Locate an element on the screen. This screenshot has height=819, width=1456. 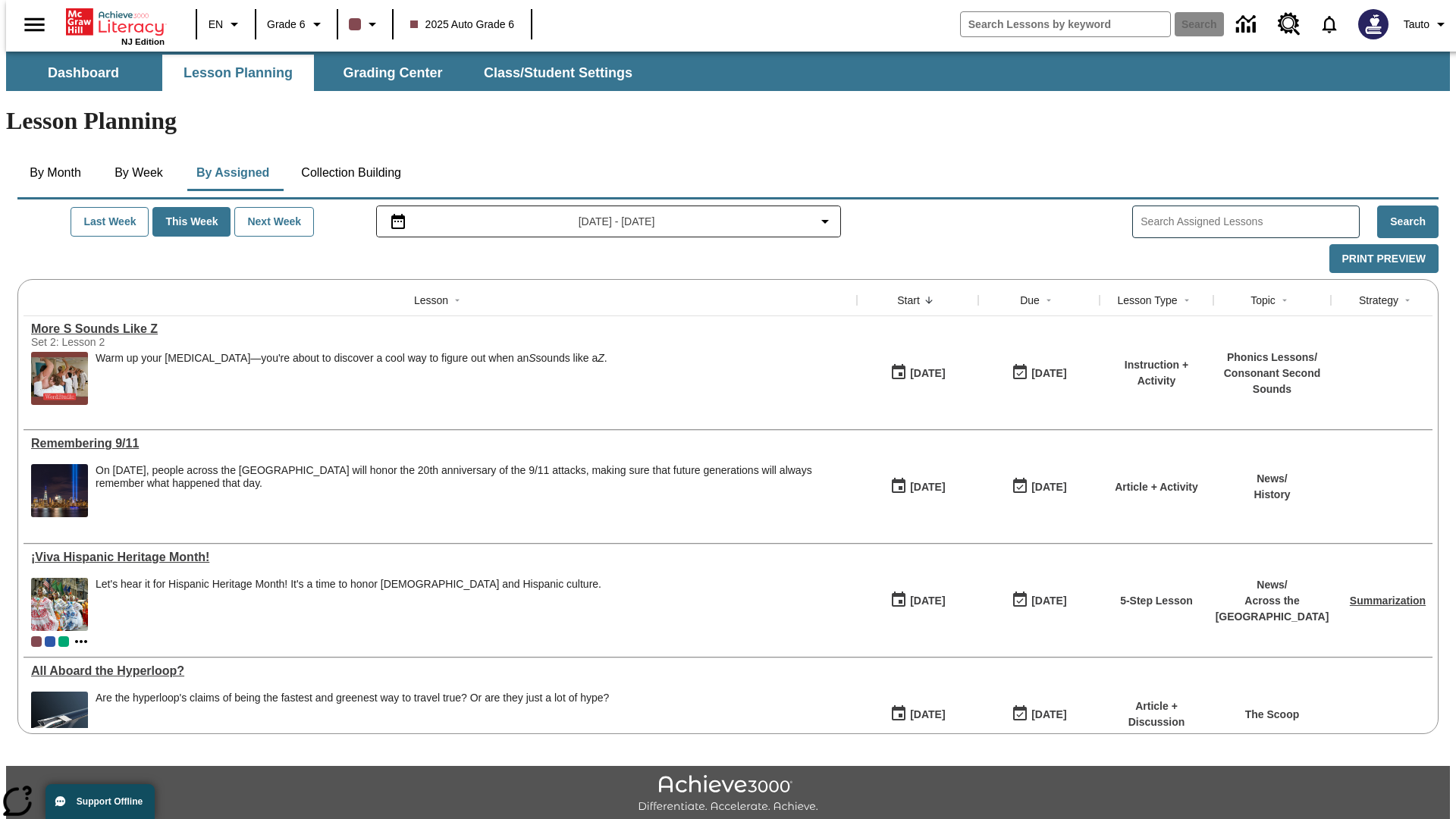
div: Warm up your vocal cords—you're about to discover a cool way to figure out when an S sounds like ... is located at coordinates (351, 378).